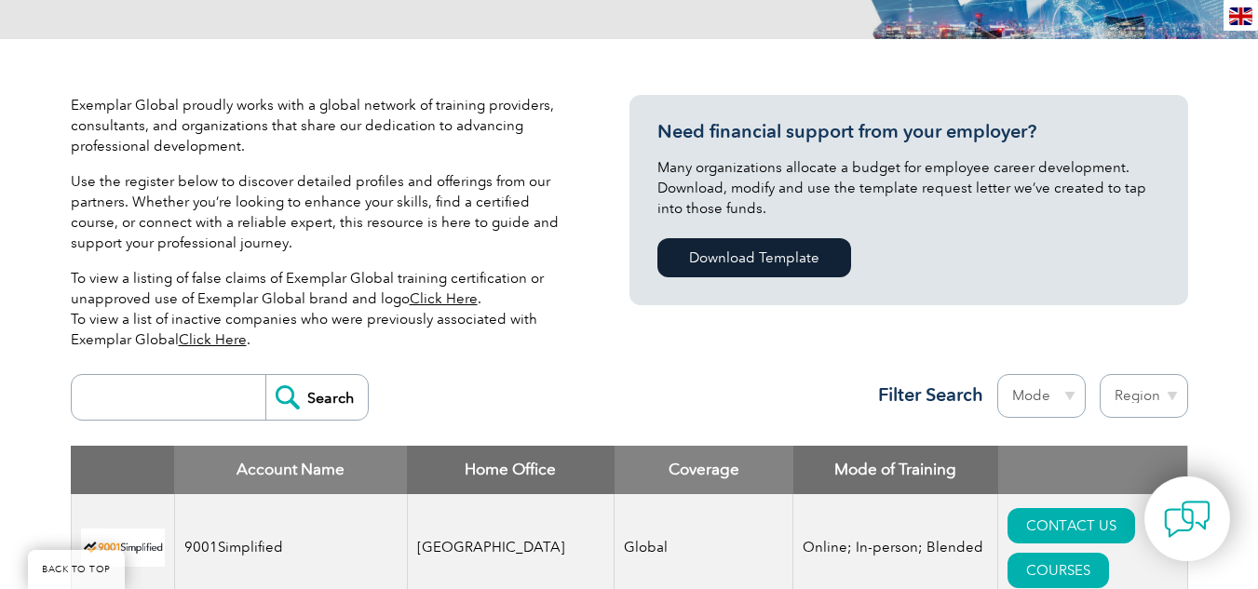 The height and width of the screenshot is (589, 1258). What do you see at coordinates (704, 470) in the screenshot?
I see `th: Coverage: activate to sort column ascending` at bounding box center [704, 470].